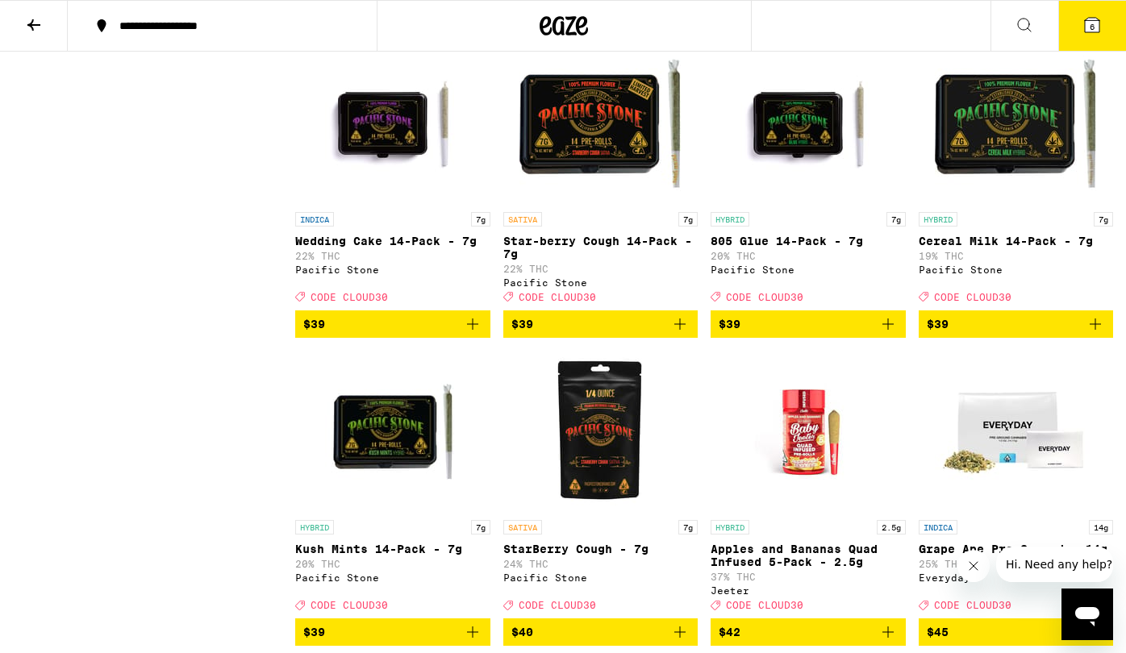  What do you see at coordinates (808, 590) in the screenshot?
I see `div: Jeeter` at bounding box center [808, 590].